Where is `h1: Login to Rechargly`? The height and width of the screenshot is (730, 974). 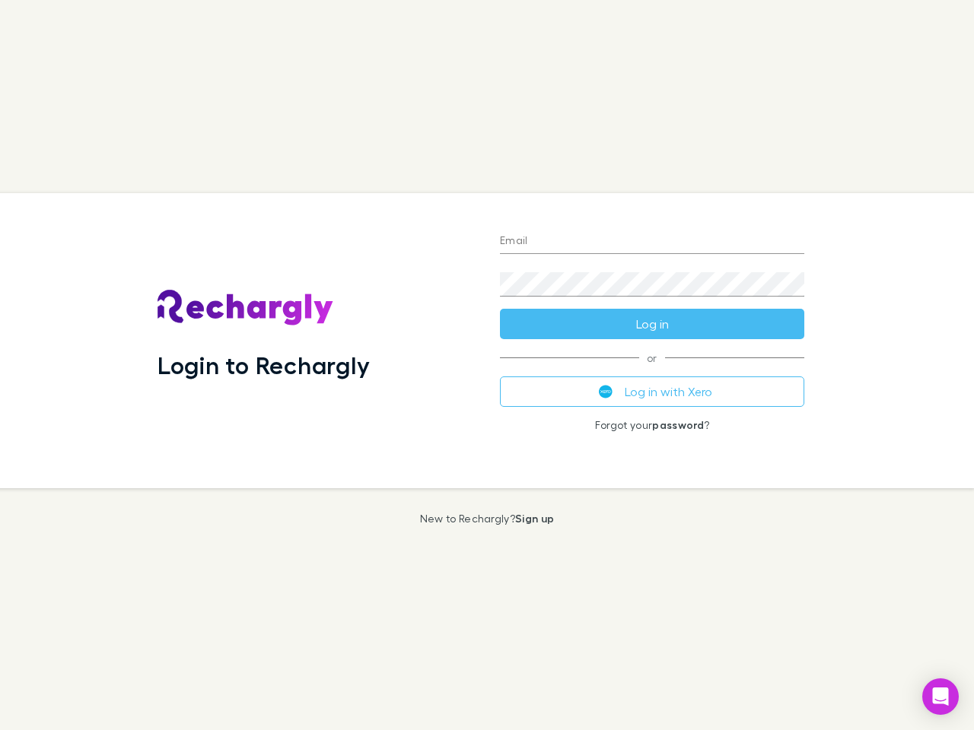 h1: Login to Rechargly is located at coordinates (263, 365).